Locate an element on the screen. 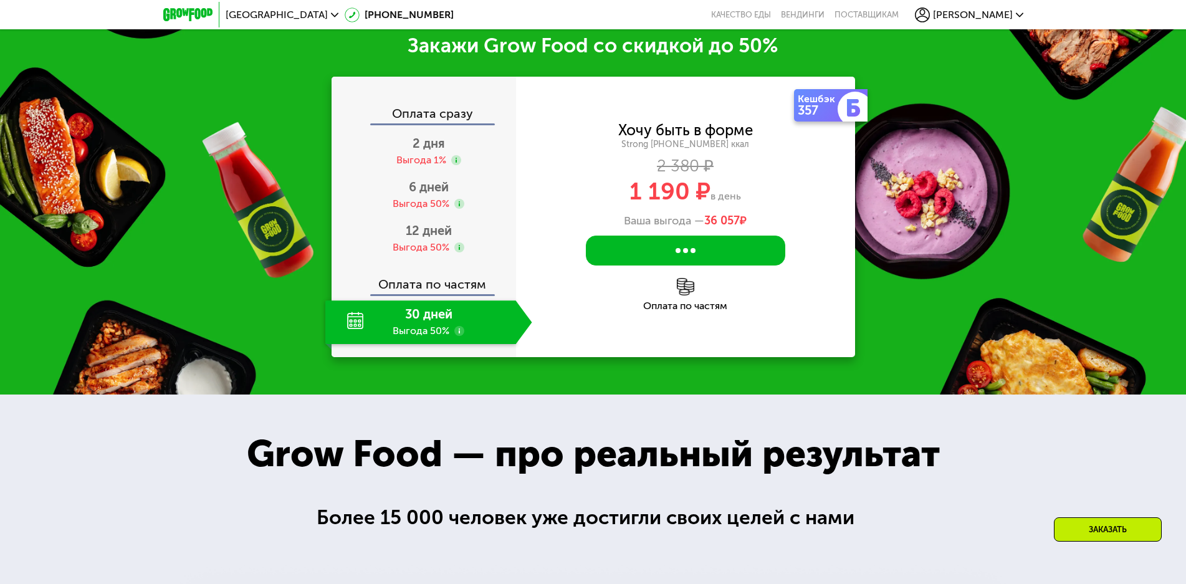 This screenshot has height=584, width=1186. img: l6xcnZfty9opOoJh.png is located at coordinates (686, 287).